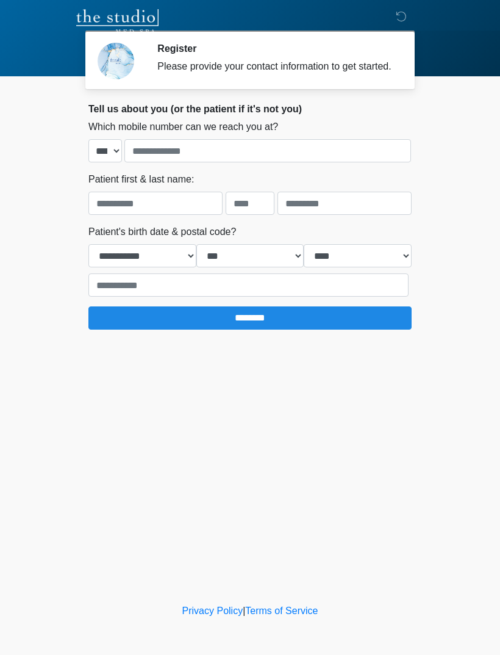 The width and height of the screenshot is (500, 655). What do you see at coordinates (250, 109) in the screenshot?
I see `h2: Tell us about you (or the patient if it's not you)` at bounding box center [250, 109].